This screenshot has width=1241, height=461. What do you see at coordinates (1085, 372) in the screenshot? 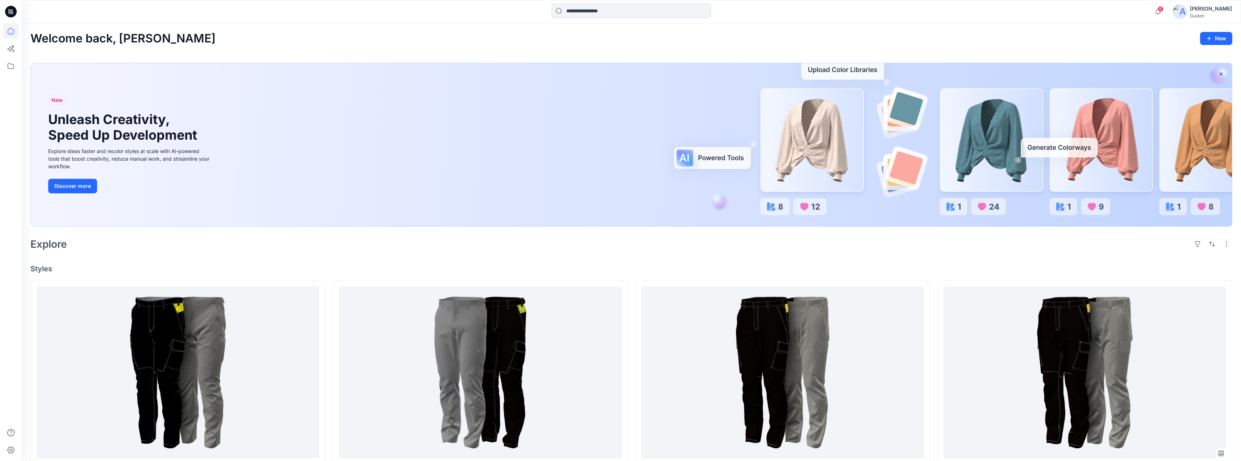
I see `a: 1444_Industrial trouser_Chaminda_final assessment` at bounding box center [1085, 372].